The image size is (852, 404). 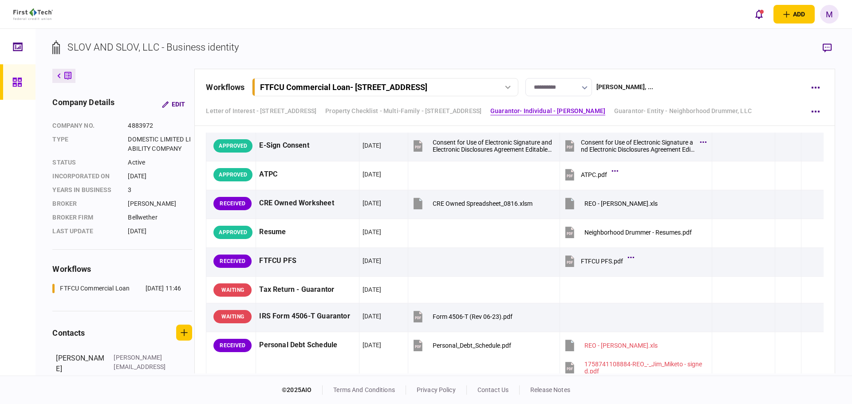 I want to click on img: client company logo, so click(x=33, y=14).